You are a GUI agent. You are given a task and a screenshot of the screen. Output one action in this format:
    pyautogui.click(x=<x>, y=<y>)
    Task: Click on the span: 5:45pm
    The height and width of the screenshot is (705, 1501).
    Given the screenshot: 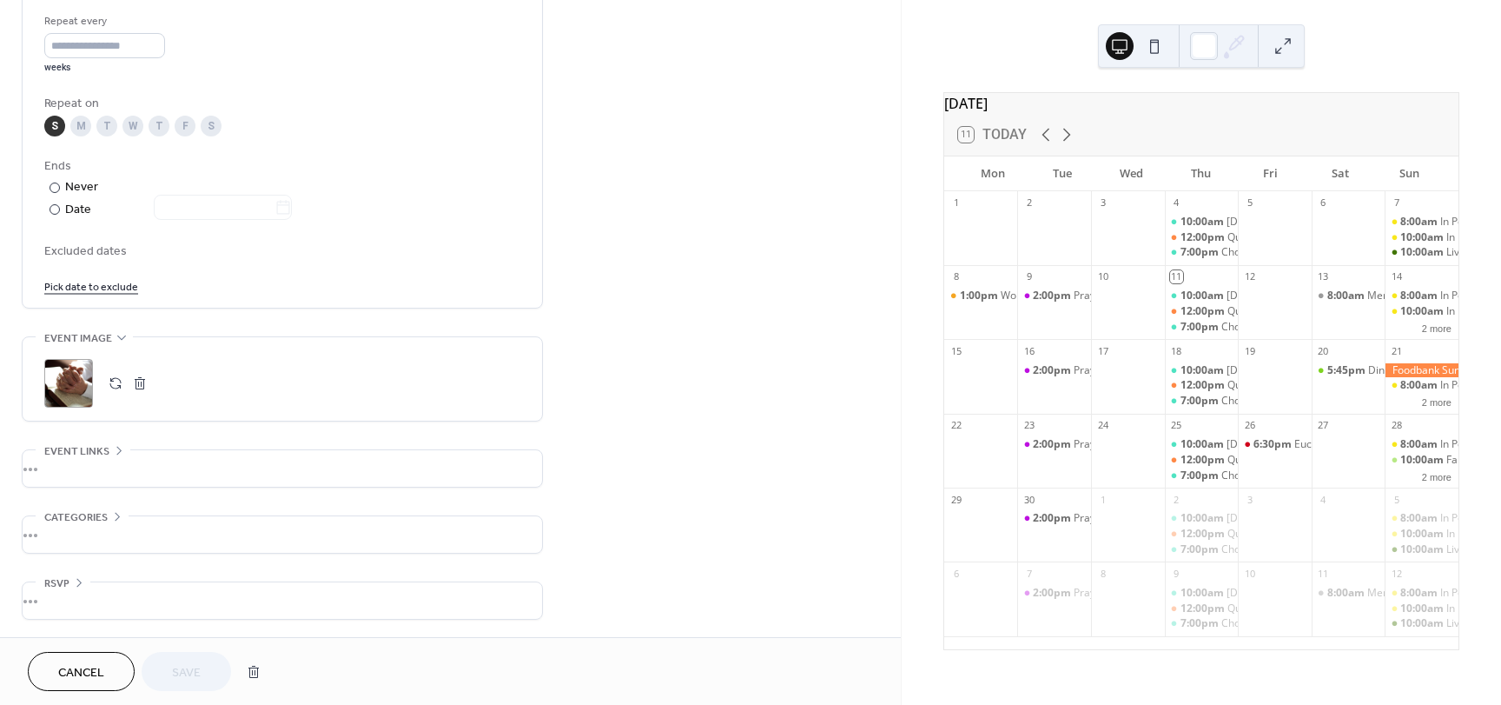 What is the action you would take?
    pyautogui.click(x=1348, y=370)
    